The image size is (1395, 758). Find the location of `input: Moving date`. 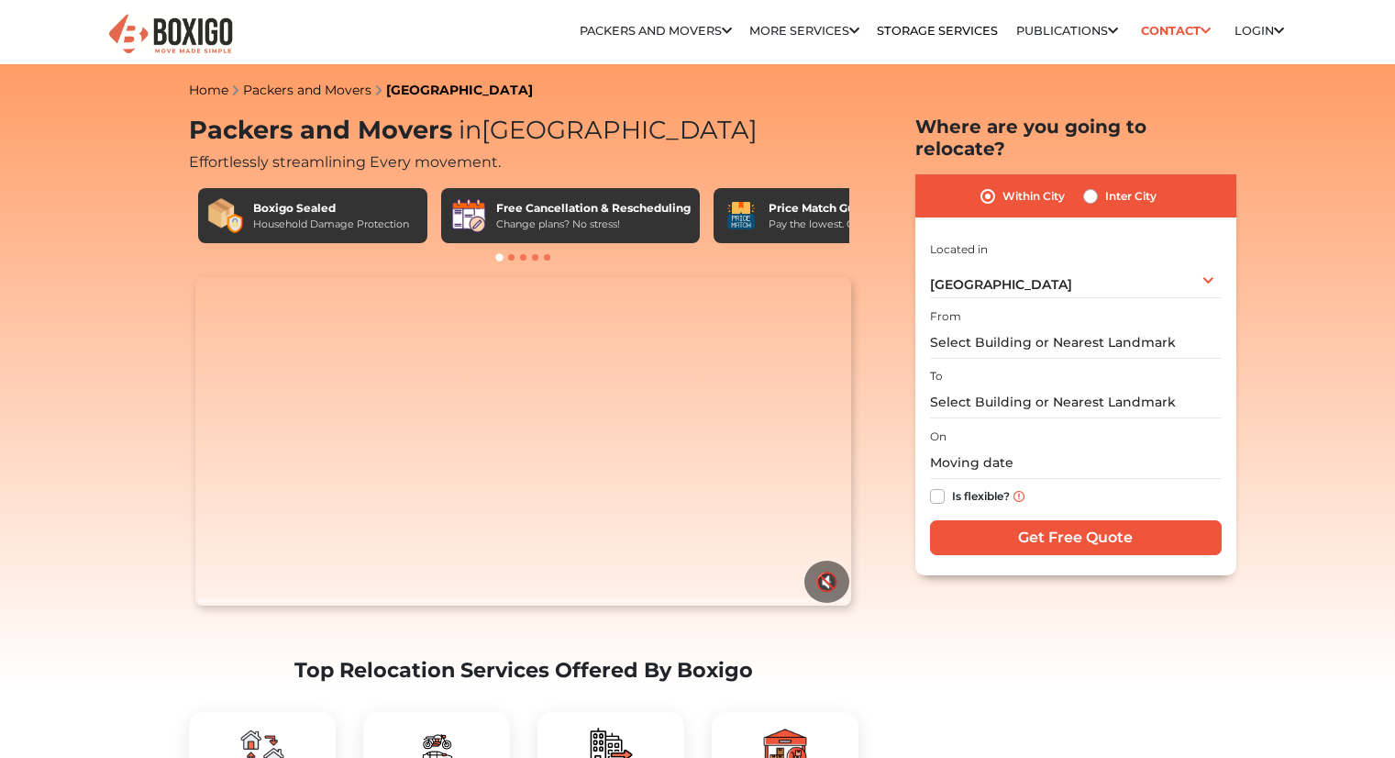

input: Moving date is located at coordinates (1076, 462).